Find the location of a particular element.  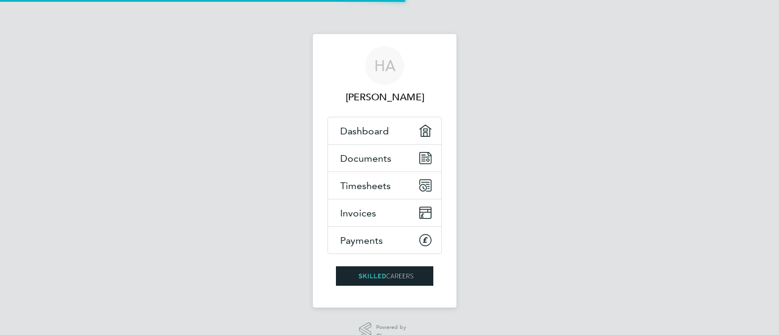

a: Dashboard is located at coordinates (385, 131).